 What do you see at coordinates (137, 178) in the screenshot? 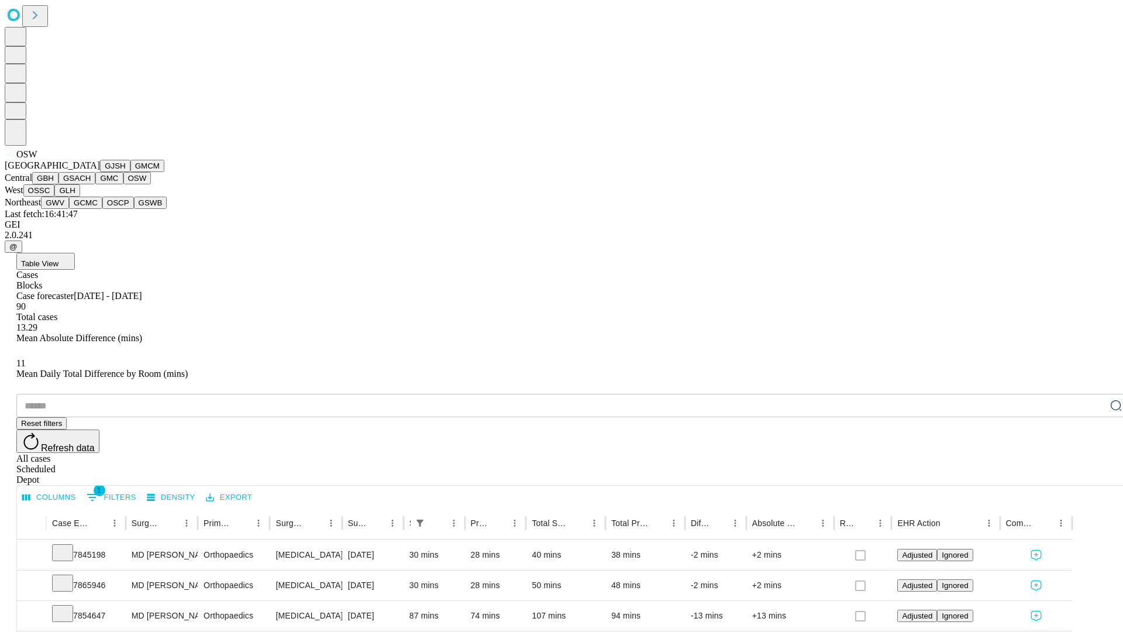
I see `button: OSW` at bounding box center [137, 178].